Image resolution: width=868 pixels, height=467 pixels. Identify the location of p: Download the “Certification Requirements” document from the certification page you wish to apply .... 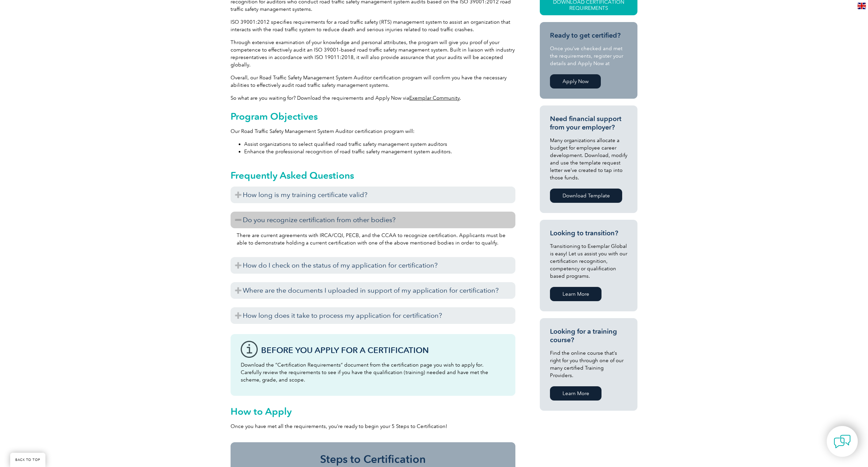
(373, 372).